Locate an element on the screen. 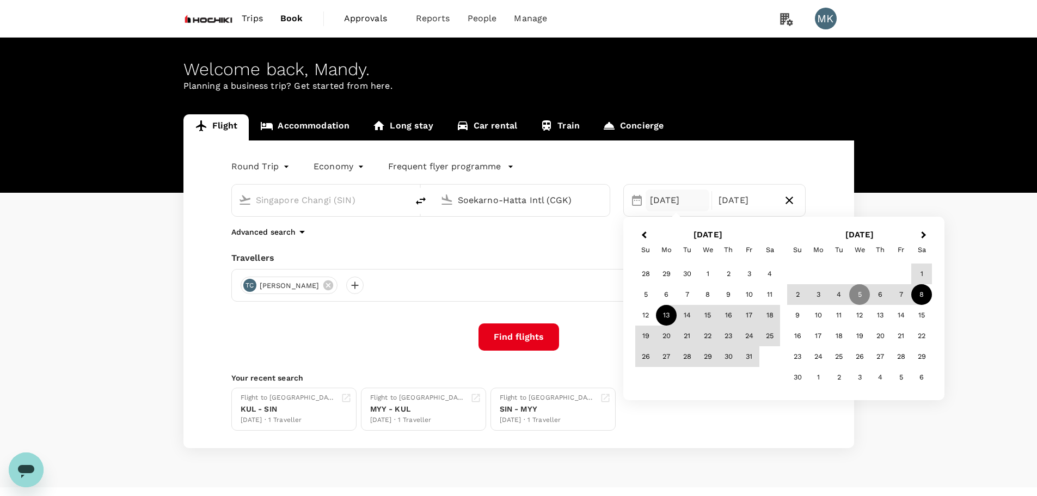 The height and width of the screenshot is (496, 1037). div: Monday is located at coordinates (818, 250).